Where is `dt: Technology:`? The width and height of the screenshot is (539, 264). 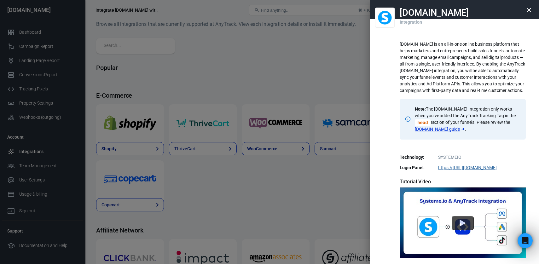 dt: Technology: is located at coordinates (416, 157).